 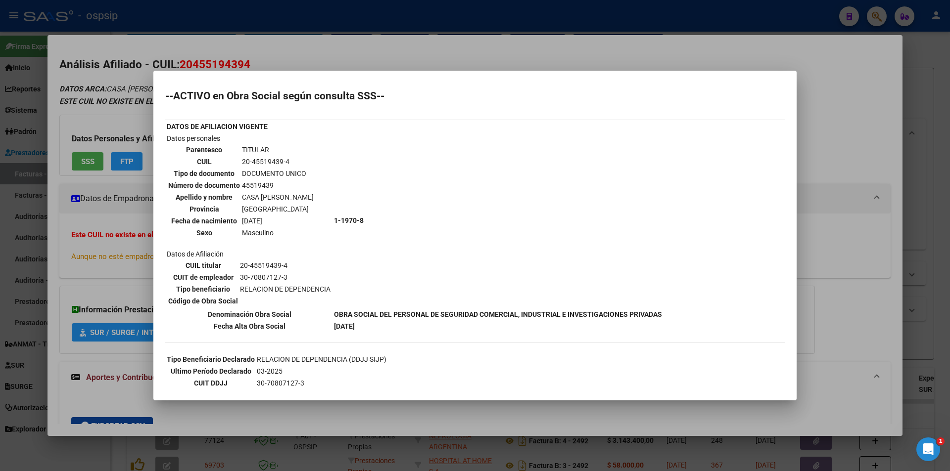 What do you see at coordinates (86, 123) in the screenshot?
I see `div: • Hace 3sem` at bounding box center [86, 123].